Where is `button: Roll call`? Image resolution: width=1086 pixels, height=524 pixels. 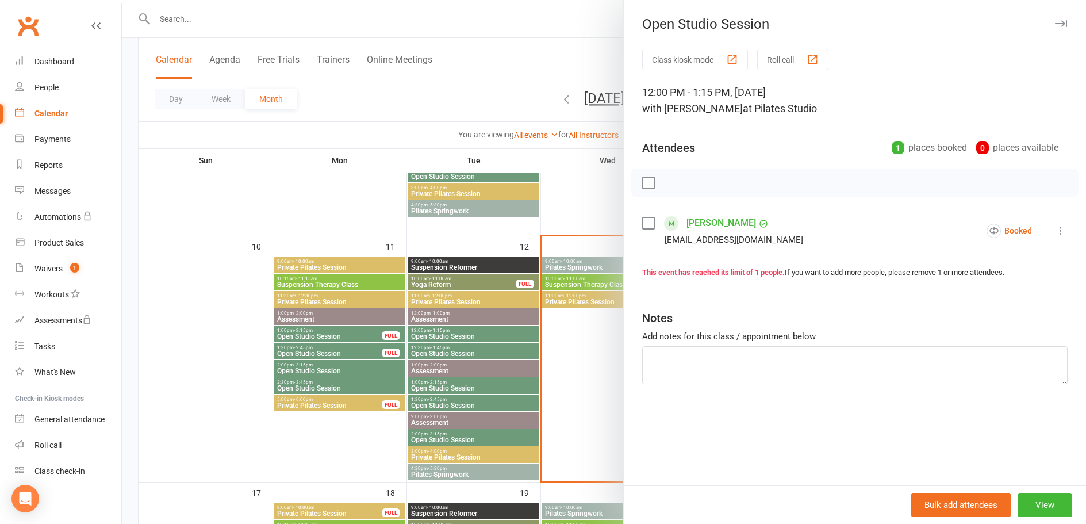 button: Roll call is located at coordinates (793, 59).